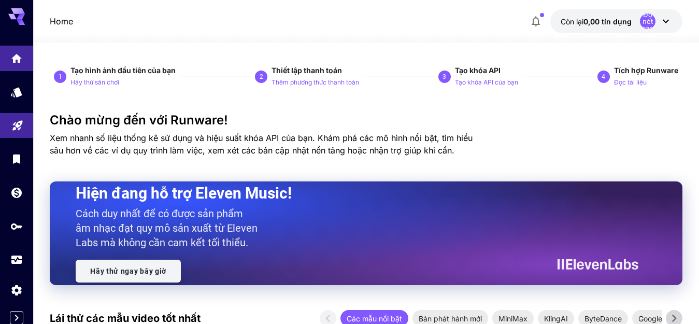 The width and height of the screenshot is (699, 324). What do you see at coordinates (513, 318) in the screenshot?
I see `font: MiniMax` at bounding box center [513, 318].